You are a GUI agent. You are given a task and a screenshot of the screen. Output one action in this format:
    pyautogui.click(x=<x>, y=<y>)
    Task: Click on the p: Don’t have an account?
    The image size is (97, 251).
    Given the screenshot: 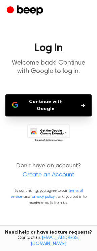 What is the action you would take?
    pyautogui.click(x=48, y=171)
    